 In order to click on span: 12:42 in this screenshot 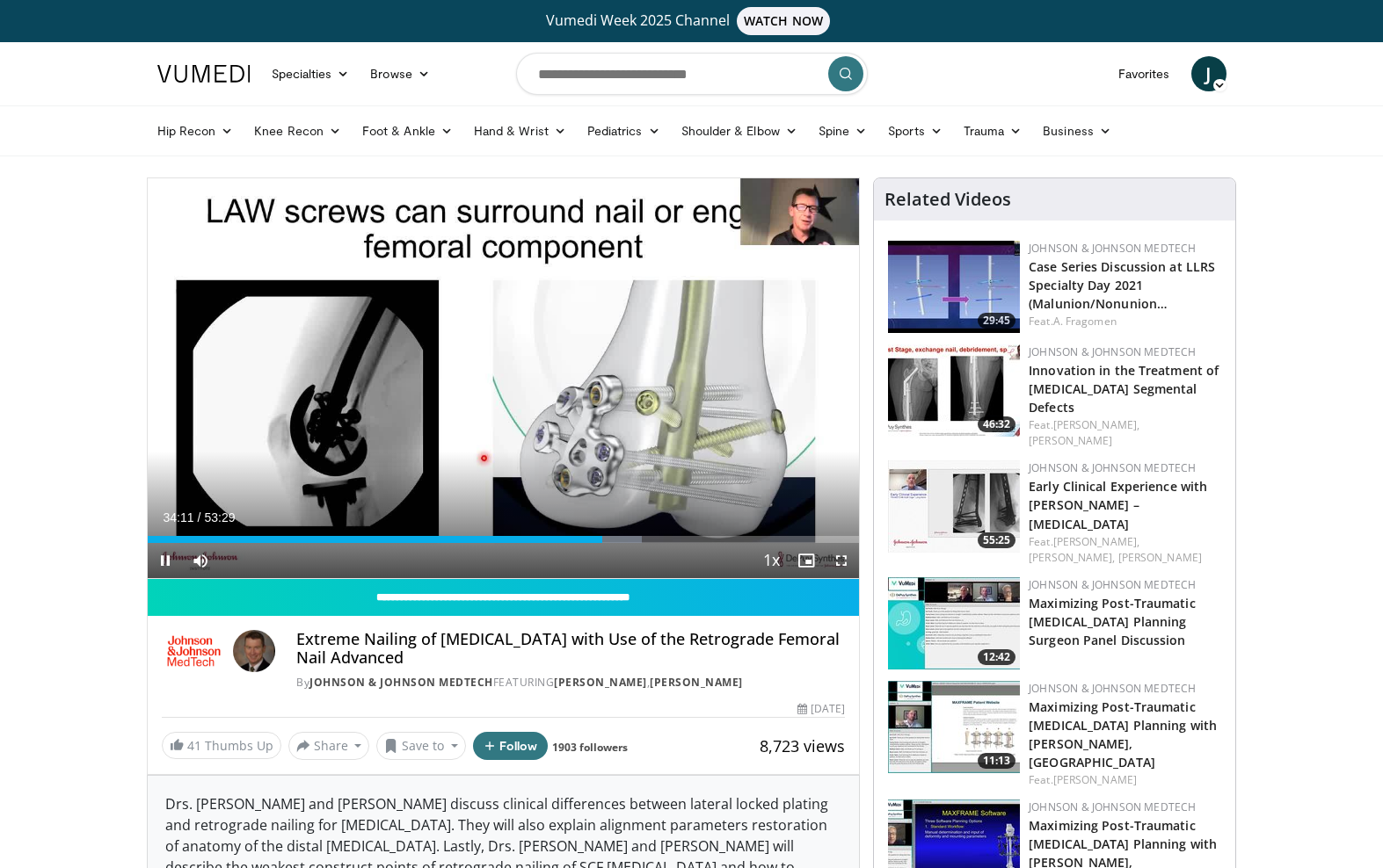, I will do `click(996, 657)`.